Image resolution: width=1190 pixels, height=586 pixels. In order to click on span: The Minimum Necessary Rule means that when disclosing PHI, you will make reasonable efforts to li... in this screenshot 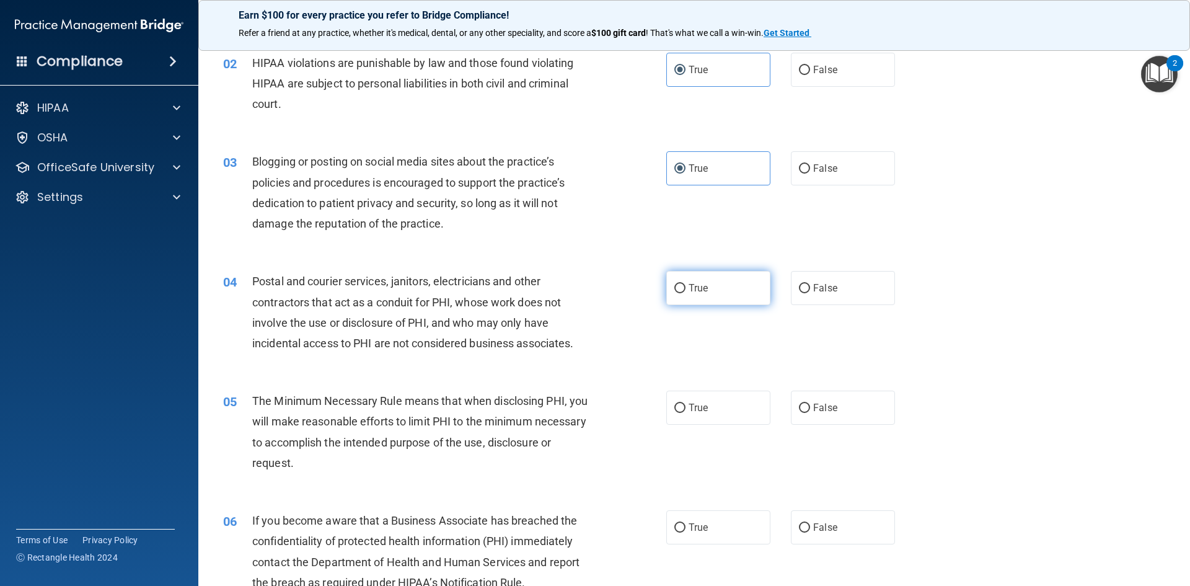, I will do `click(420, 431)`.